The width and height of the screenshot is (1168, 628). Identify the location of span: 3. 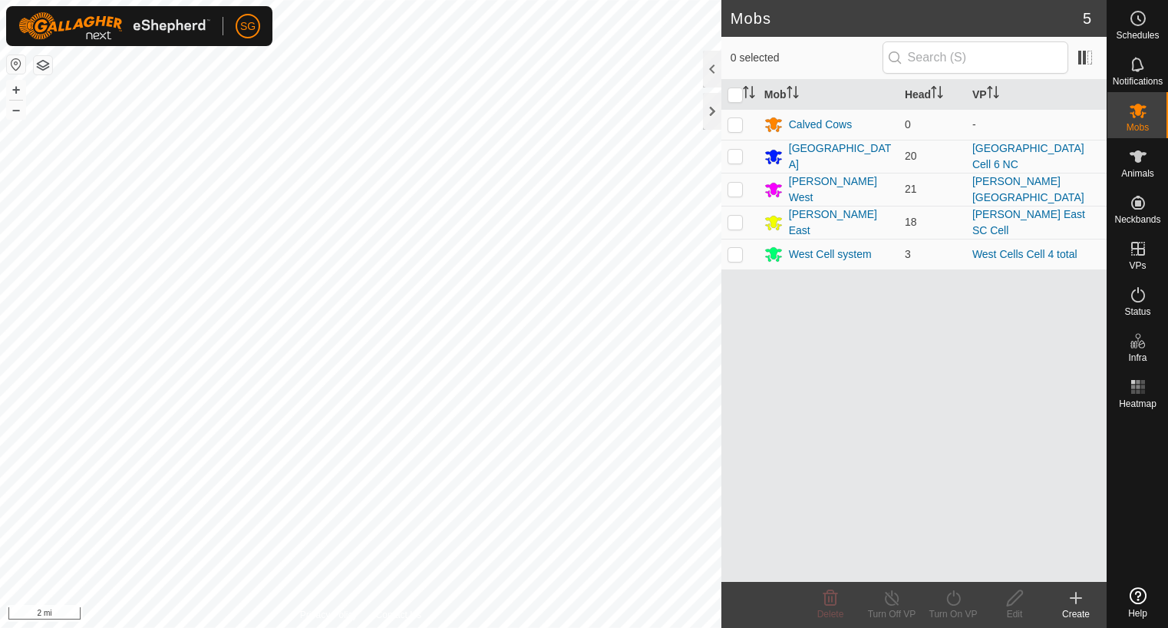
(908, 254).